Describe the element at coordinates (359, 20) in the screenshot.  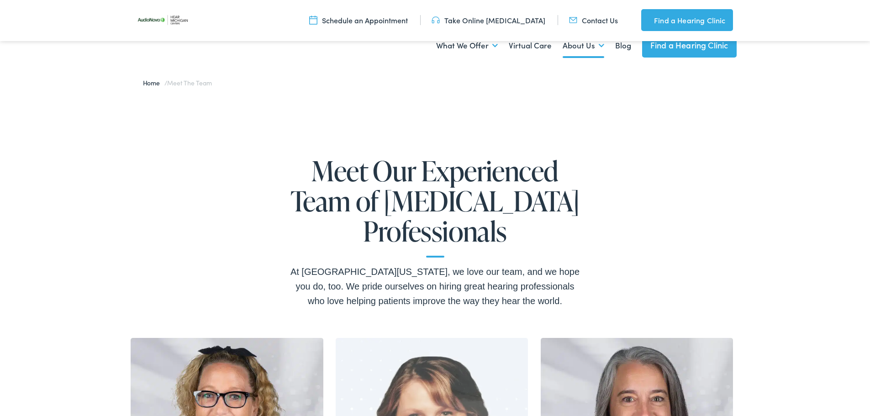
I see `a: Schedule an Appointment` at that location.